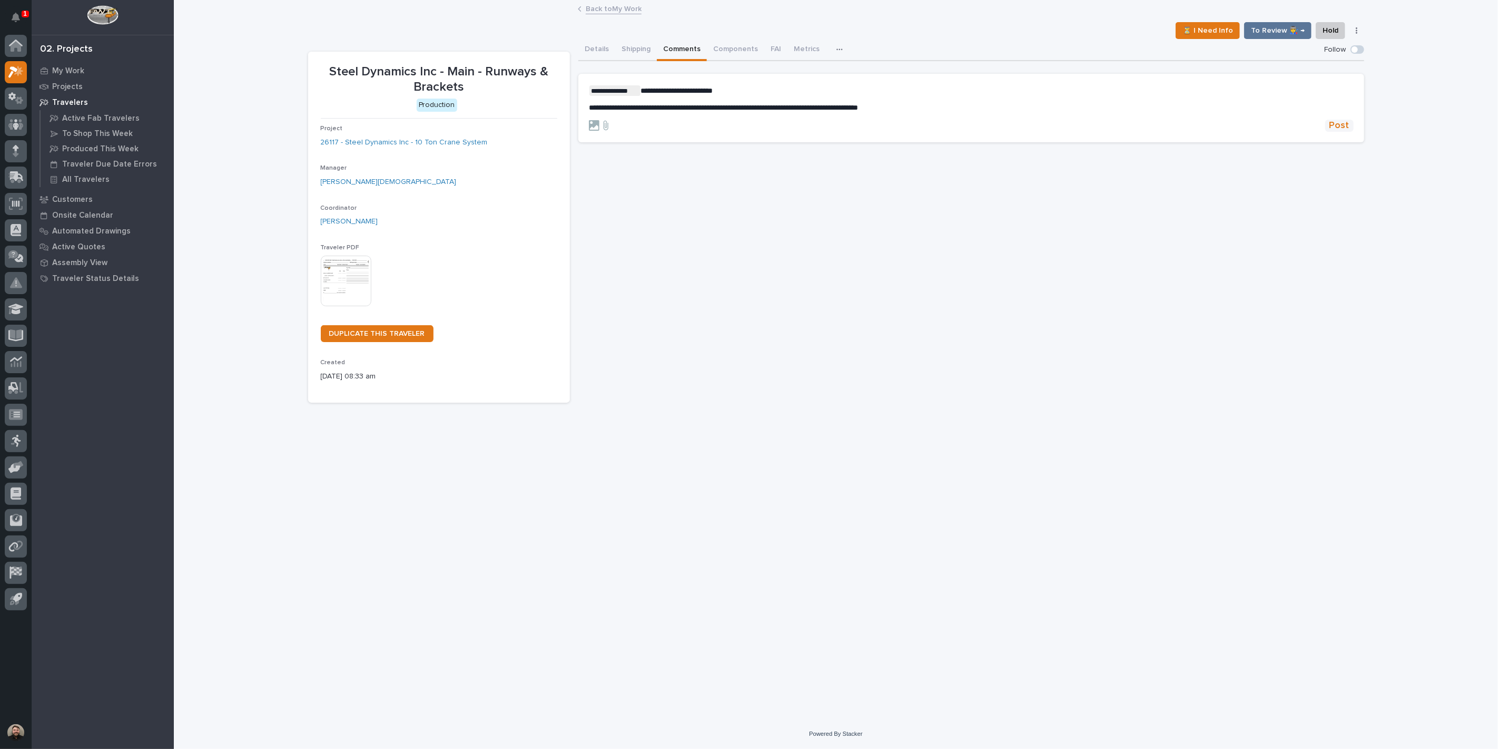  What do you see at coordinates (107, 149) in the screenshot?
I see `a: Produced This Week` at bounding box center [107, 149].